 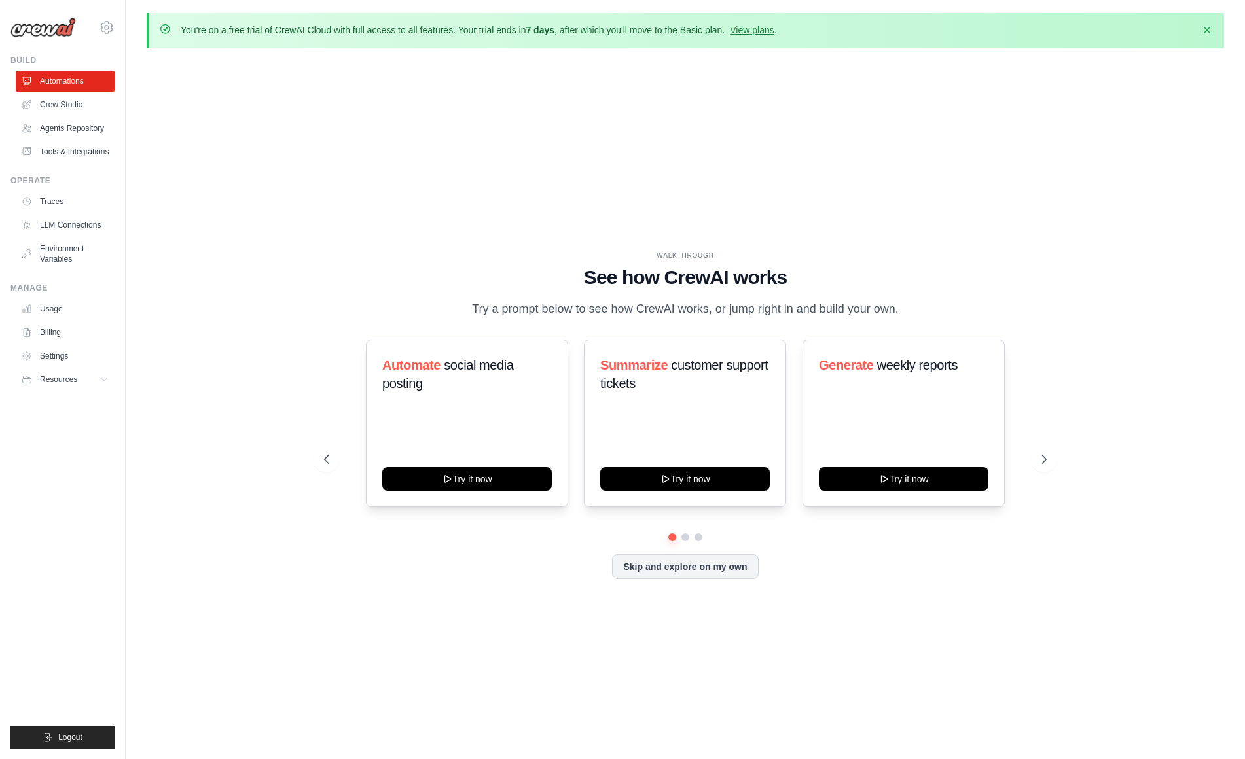 I want to click on div: Manage, so click(x=62, y=288).